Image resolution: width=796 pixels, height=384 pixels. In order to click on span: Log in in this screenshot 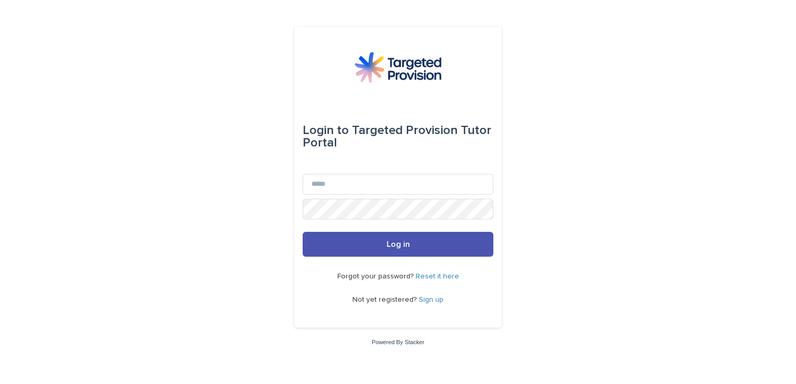, I will do `click(398, 245)`.